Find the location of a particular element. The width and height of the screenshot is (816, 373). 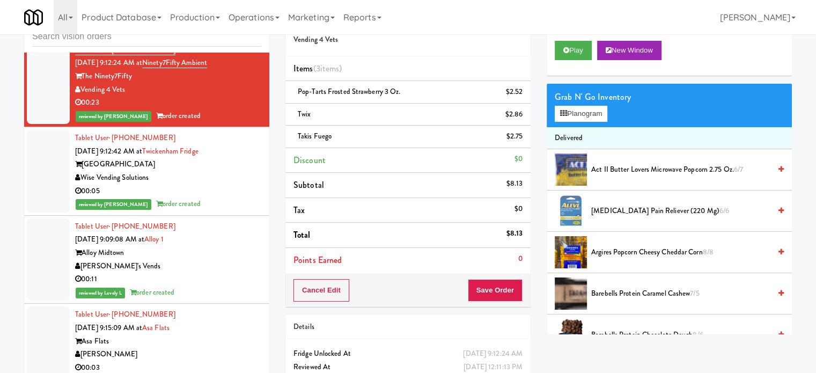

img: Micromart is located at coordinates (33, 17).